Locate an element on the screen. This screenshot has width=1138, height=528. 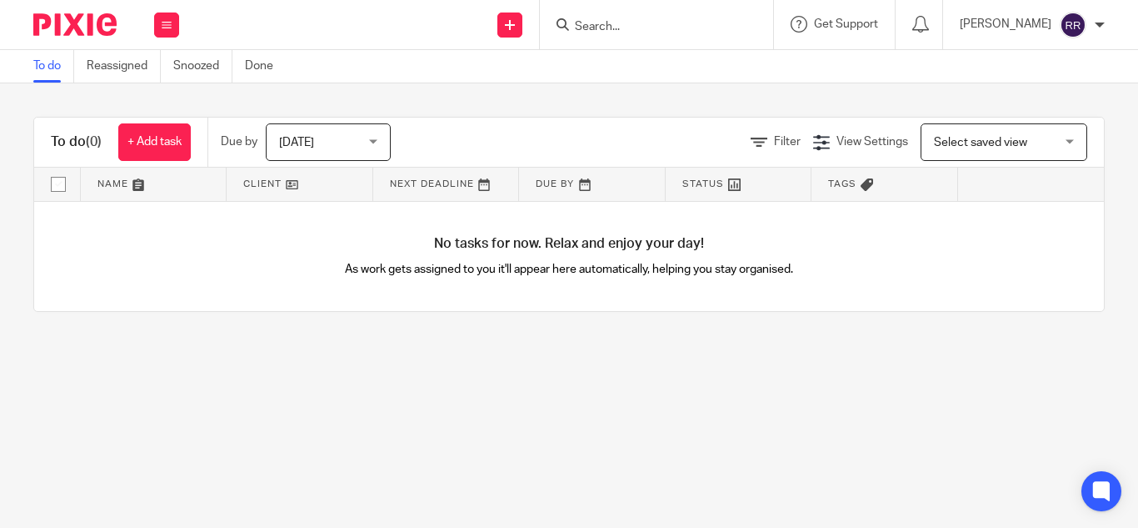
a: To do is located at coordinates (53, 66).